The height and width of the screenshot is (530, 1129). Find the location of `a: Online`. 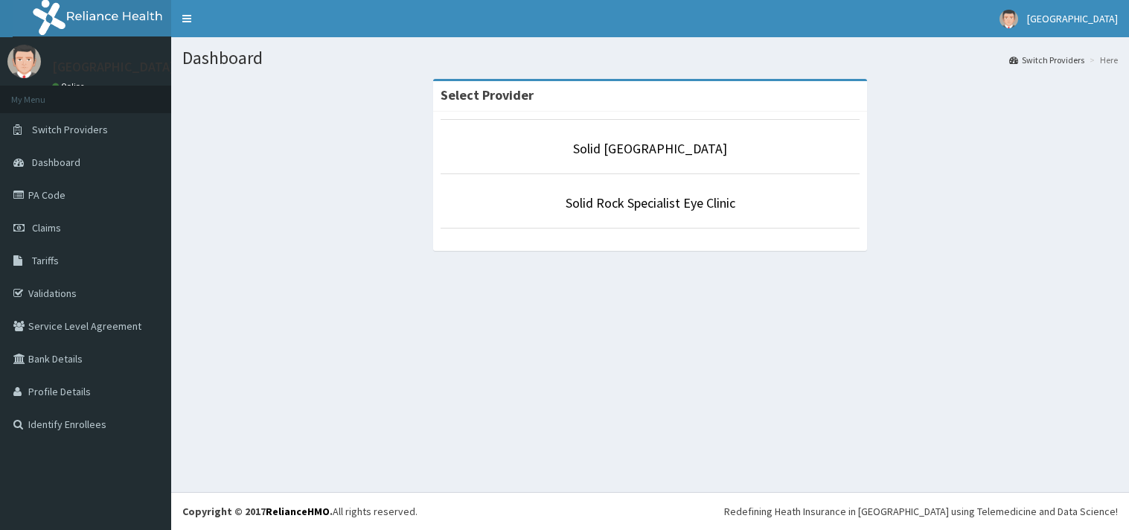

a: Online is located at coordinates (70, 86).